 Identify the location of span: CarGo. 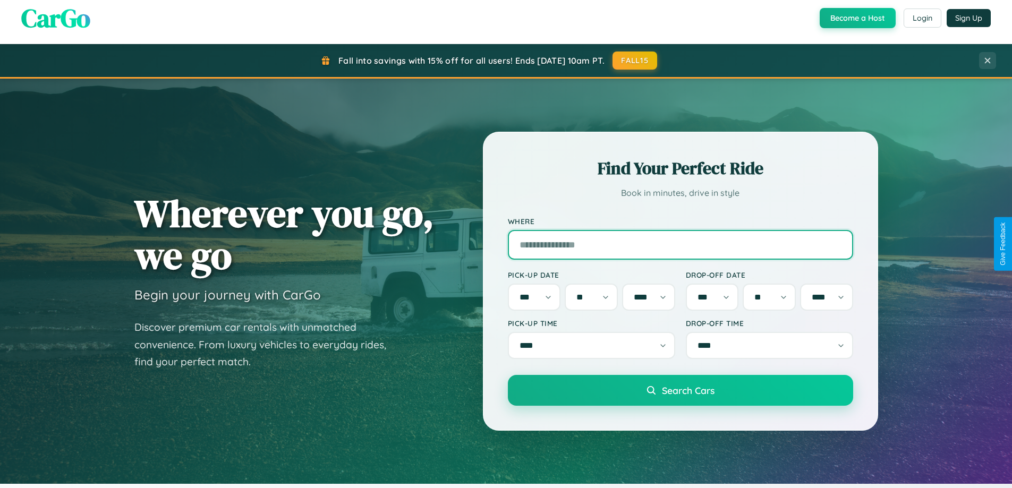
(56, 18).